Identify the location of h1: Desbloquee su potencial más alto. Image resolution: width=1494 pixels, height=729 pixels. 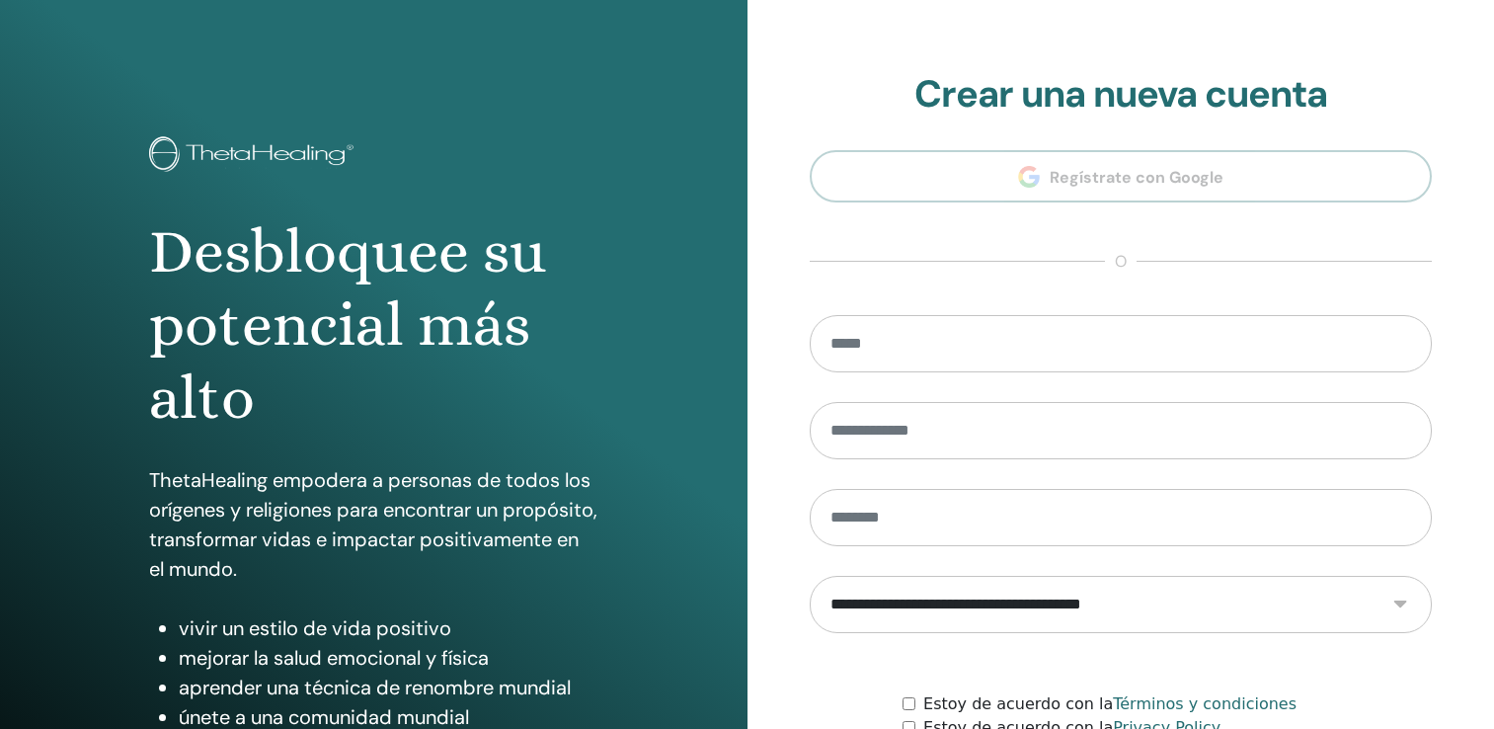
(373, 325).